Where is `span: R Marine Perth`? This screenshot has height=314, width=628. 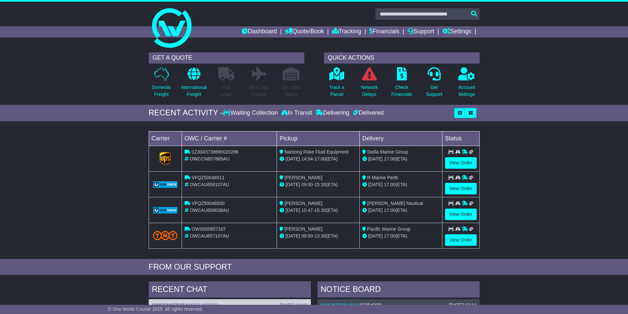 span: R Marine Perth is located at coordinates (383, 178).